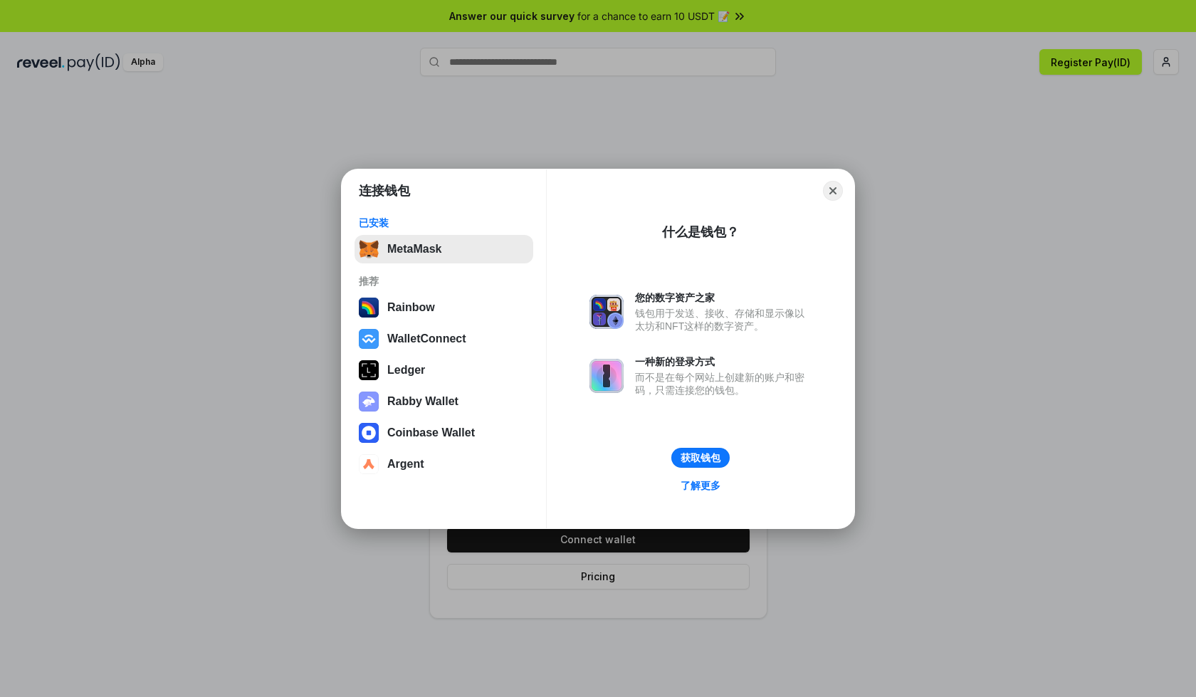 The image size is (1196, 697). Describe the element at coordinates (414, 249) in the screenshot. I see `div: MetaMask` at that location.